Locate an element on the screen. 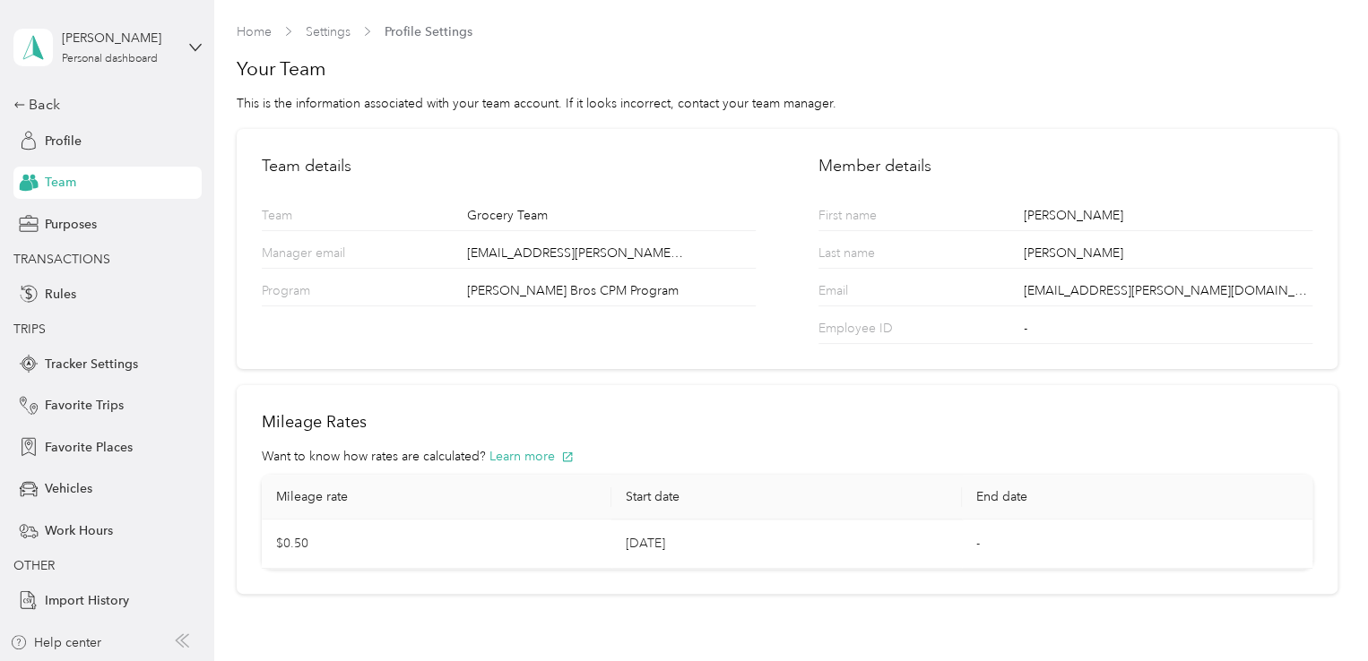 The image size is (1368, 661). span: Work Hours is located at coordinates (79, 531).